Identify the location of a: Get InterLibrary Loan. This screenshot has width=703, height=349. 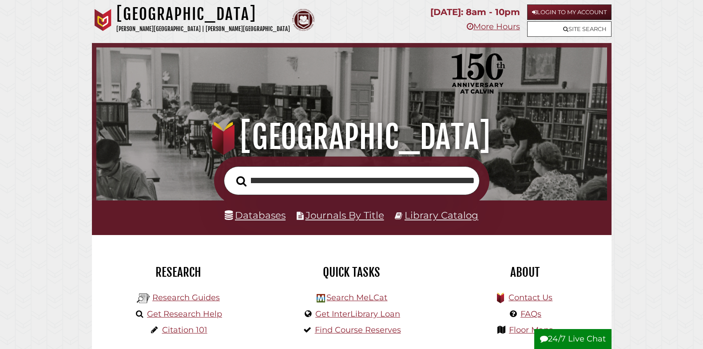
(357, 314).